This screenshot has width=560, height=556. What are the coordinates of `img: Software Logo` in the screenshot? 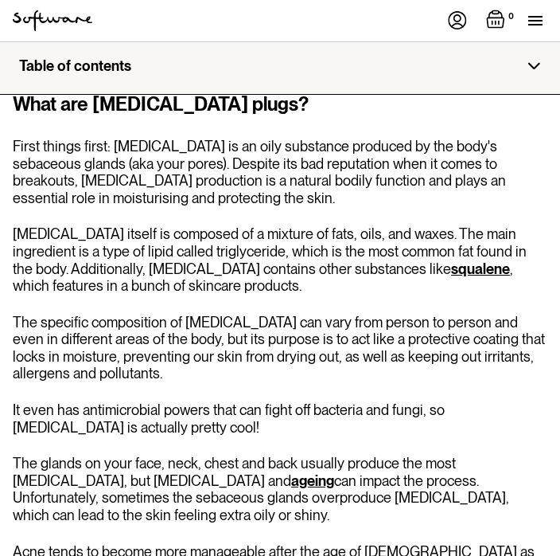 It's located at (53, 21).